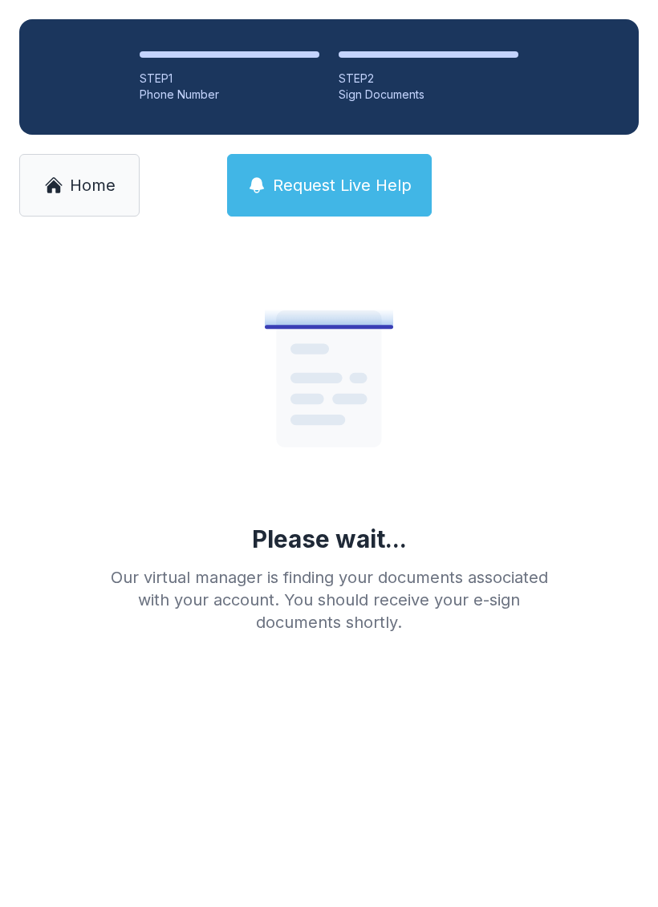 This screenshot has width=658, height=907. What do you see at coordinates (428, 79) in the screenshot?
I see `div: STEP 2` at bounding box center [428, 79].